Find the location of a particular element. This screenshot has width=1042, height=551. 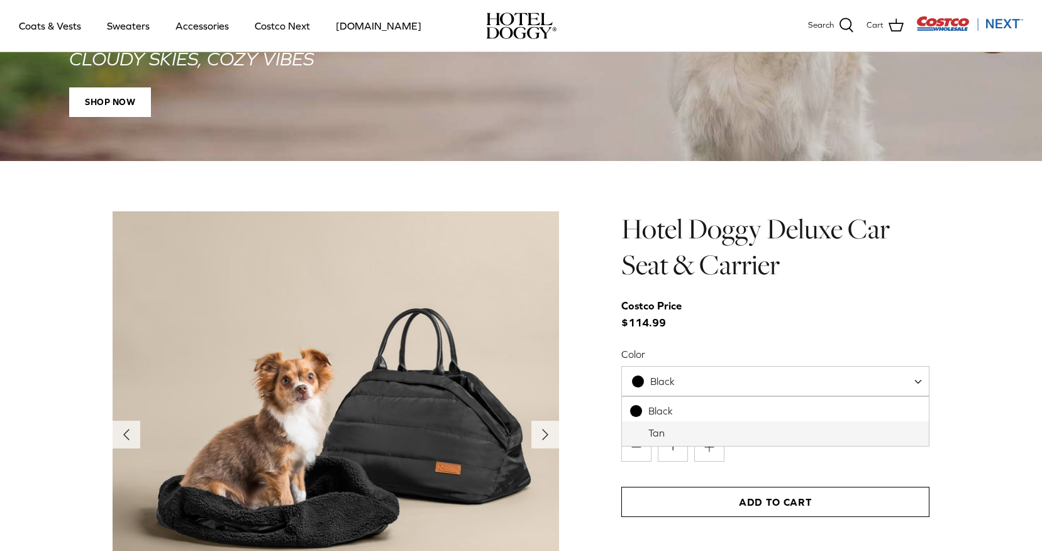

button: Previous is located at coordinates (126, 435).